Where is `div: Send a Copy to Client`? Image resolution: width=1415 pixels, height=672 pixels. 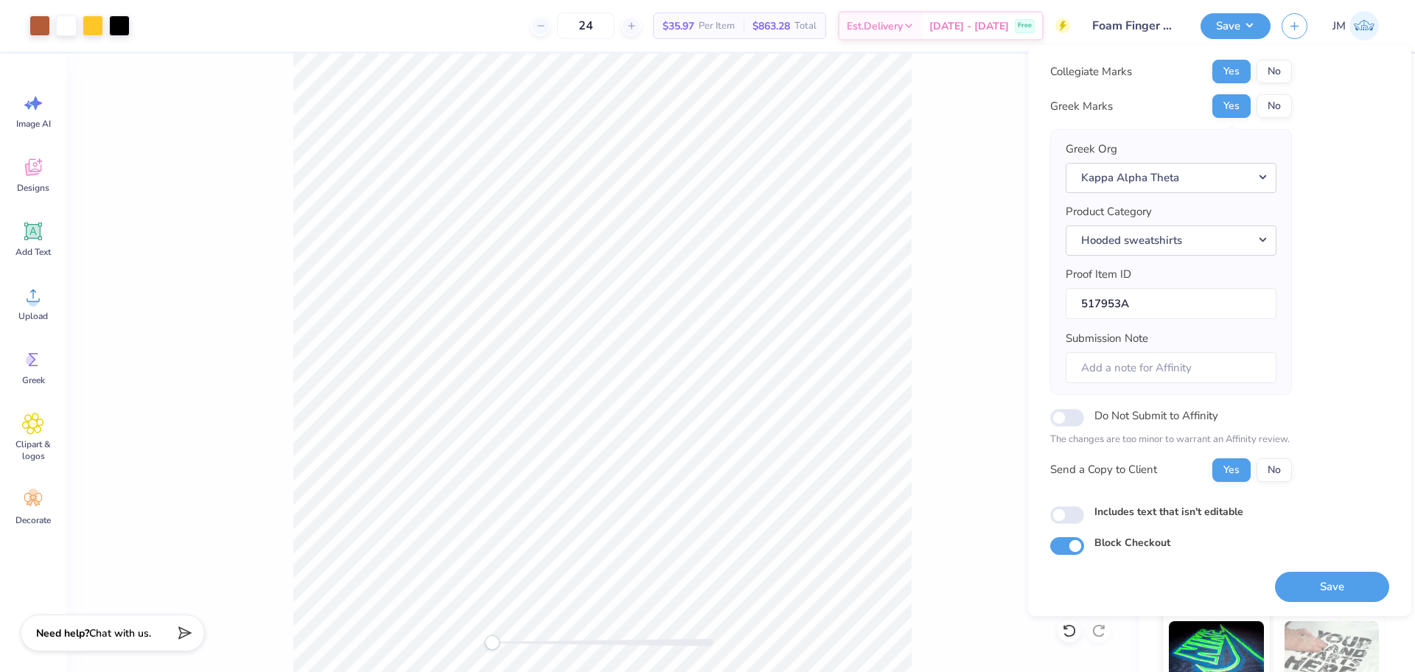 div: Send a Copy to Client is located at coordinates (1103, 469).